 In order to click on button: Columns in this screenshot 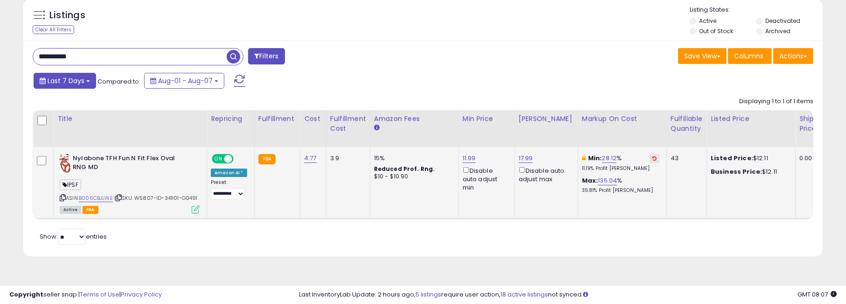, I will do `click(750, 56)`.